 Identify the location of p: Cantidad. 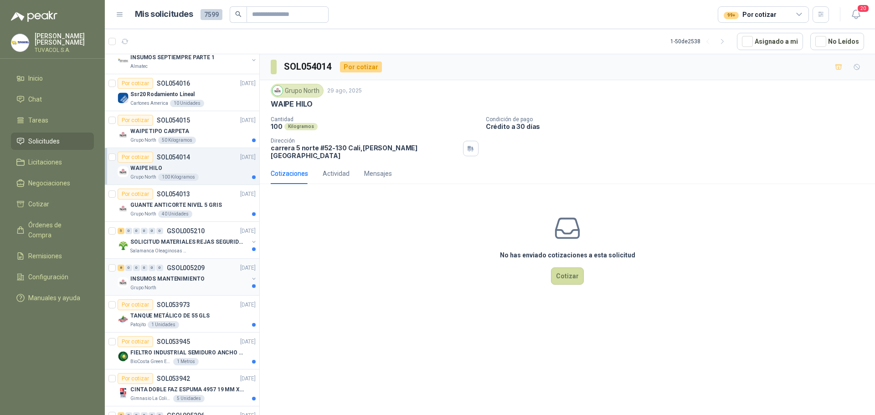
(375, 119).